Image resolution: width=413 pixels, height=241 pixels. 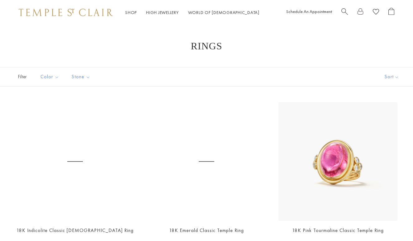 What do you see at coordinates (82, 77) in the screenshot?
I see `span: Stone` at bounding box center [82, 77].